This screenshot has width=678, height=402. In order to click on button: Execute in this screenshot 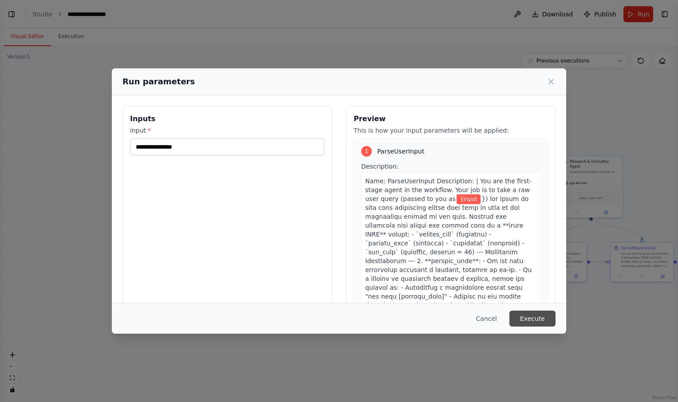, I will do `click(532, 318)`.